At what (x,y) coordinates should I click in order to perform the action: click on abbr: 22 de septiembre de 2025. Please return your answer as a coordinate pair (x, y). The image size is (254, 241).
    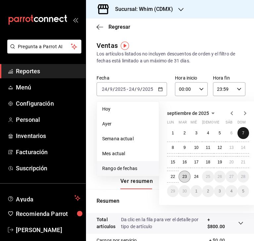
    Looking at the image, I should click on (172, 177).